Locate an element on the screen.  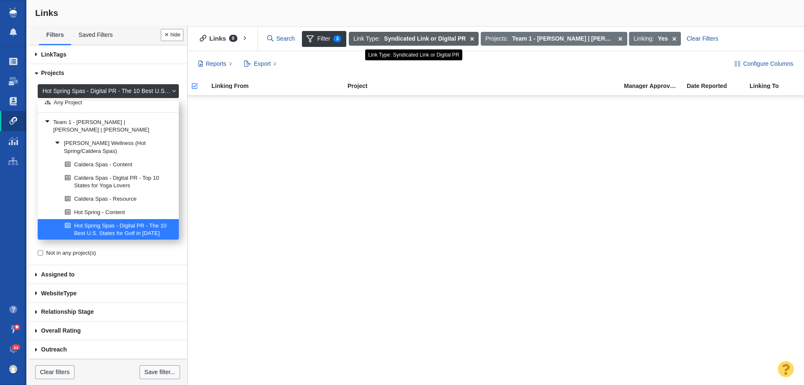
span: 24 is located at coordinates (16, 347).